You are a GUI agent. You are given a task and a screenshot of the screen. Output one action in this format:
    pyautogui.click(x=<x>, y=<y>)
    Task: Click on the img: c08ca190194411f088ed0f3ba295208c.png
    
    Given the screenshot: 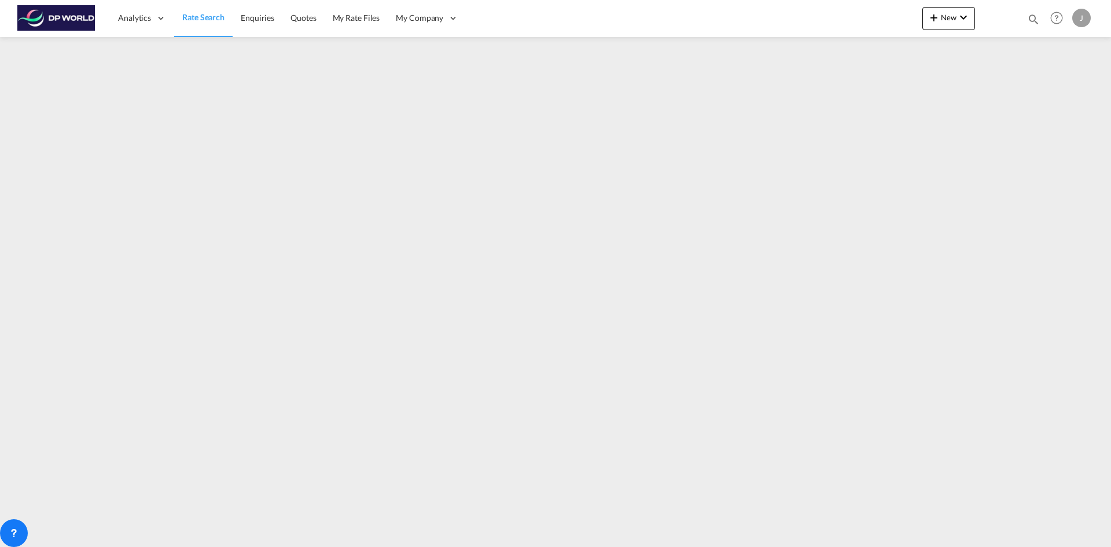 What is the action you would take?
    pyautogui.click(x=56, y=18)
    